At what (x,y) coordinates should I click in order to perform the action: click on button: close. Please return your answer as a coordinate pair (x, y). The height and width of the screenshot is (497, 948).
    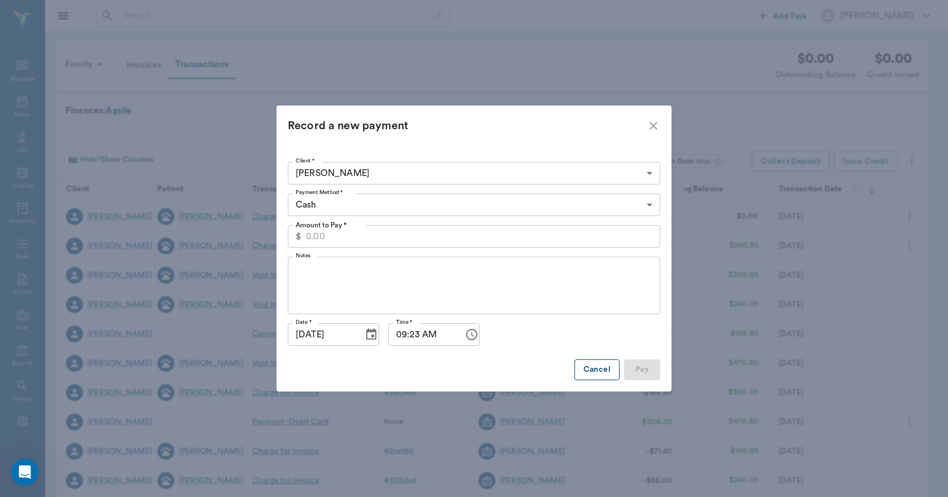
    Looking at the image, I should click on (653, 126).